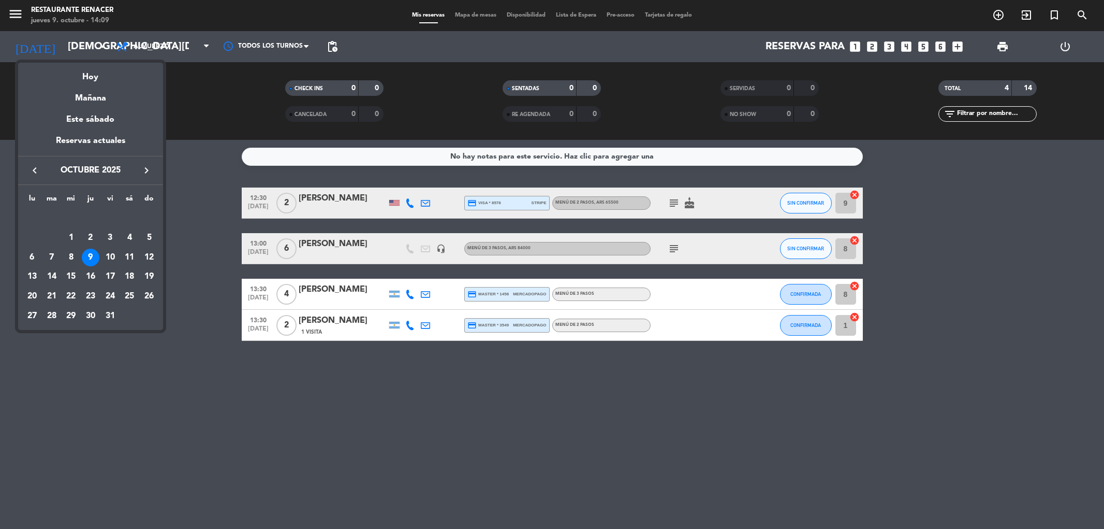 This screenshot has height=529, width=1104. I want to click on div: 25, so click(129, 296).